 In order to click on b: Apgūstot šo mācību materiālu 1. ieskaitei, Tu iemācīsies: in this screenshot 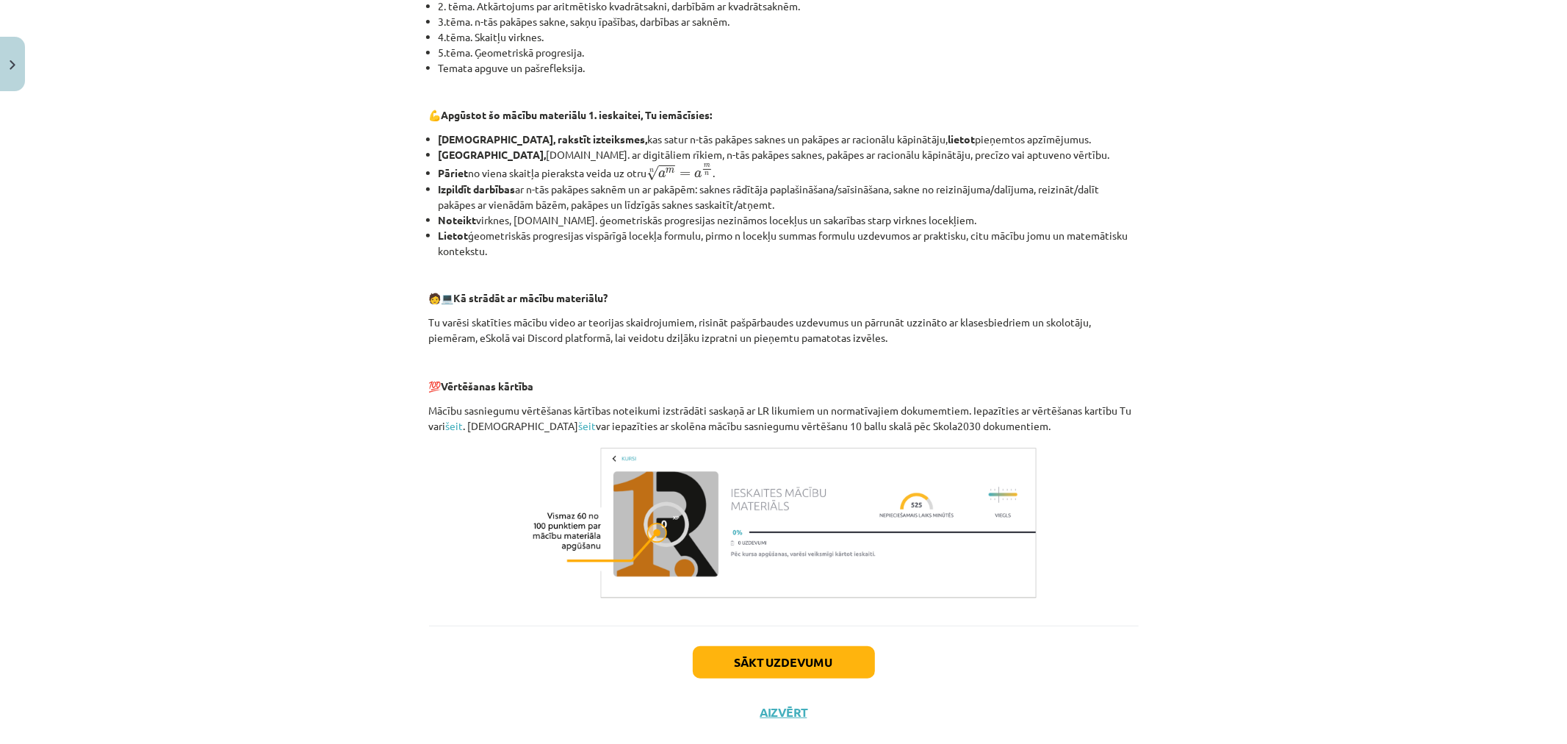, I will do `click(577, 115)`.